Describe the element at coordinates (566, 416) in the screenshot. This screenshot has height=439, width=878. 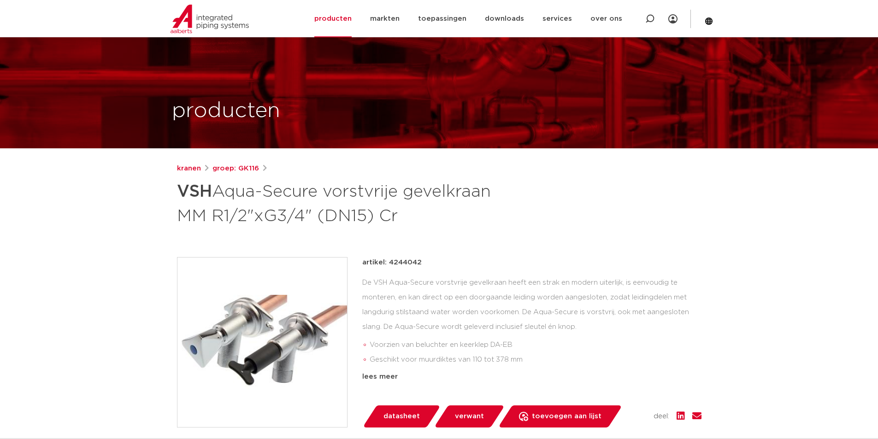
I see `span: toevoegen aan lijst` at that location.